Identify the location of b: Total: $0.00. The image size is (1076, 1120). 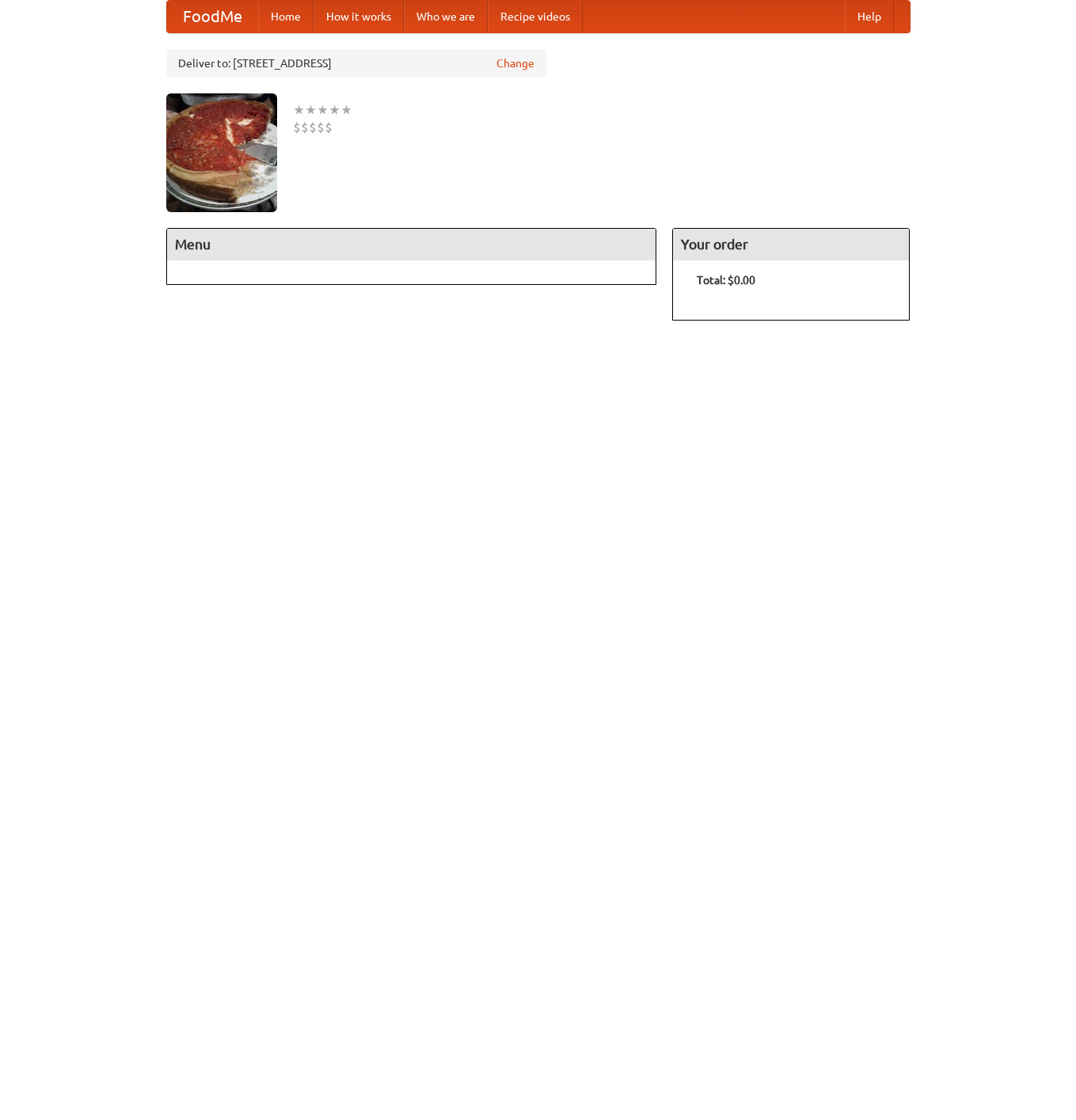
(726, 280).